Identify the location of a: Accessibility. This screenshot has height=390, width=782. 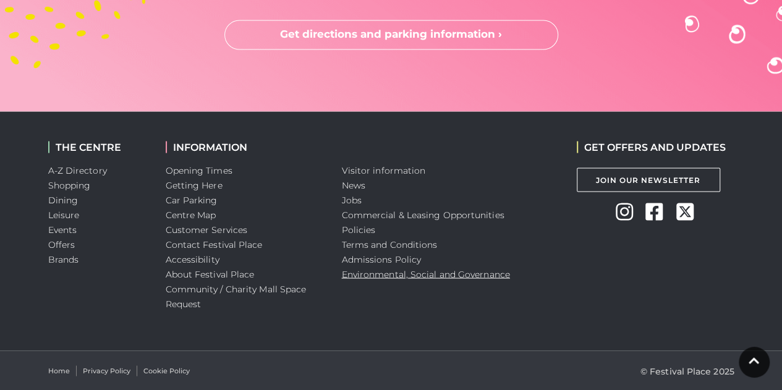
(192, 259).